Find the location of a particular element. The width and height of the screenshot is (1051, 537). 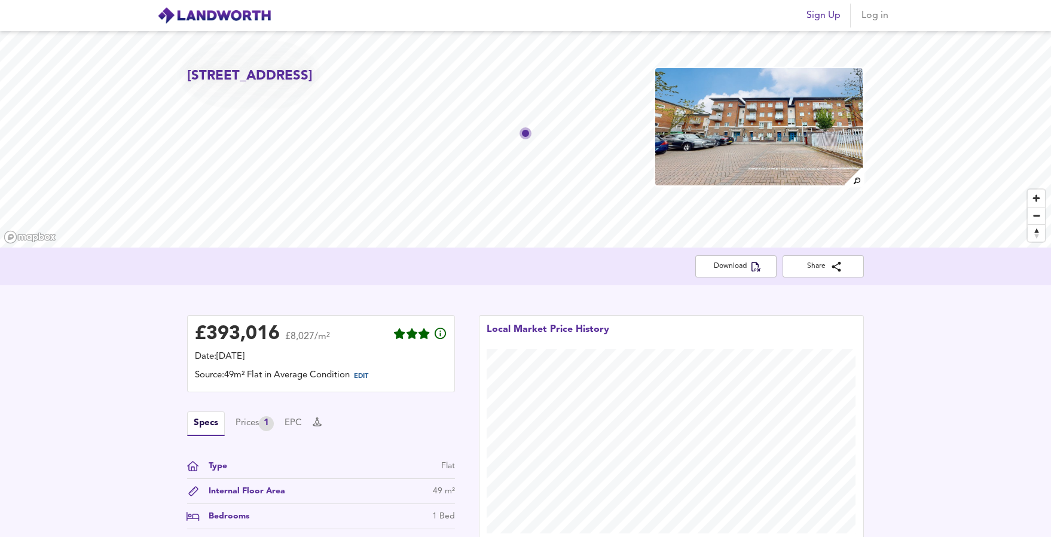

span: Log in is located at coordinates (874, 16).